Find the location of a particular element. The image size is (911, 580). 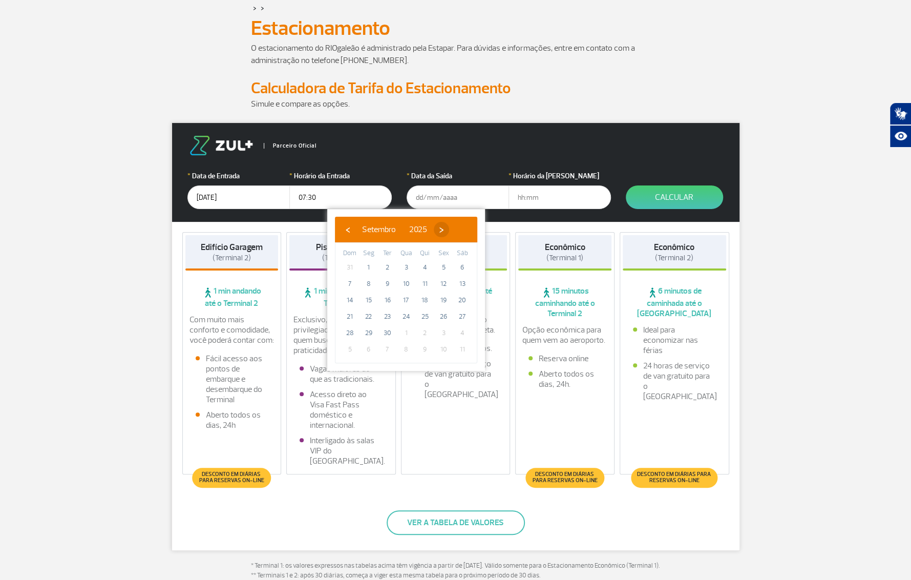

span: 24 is located at coordinates (406, 316).